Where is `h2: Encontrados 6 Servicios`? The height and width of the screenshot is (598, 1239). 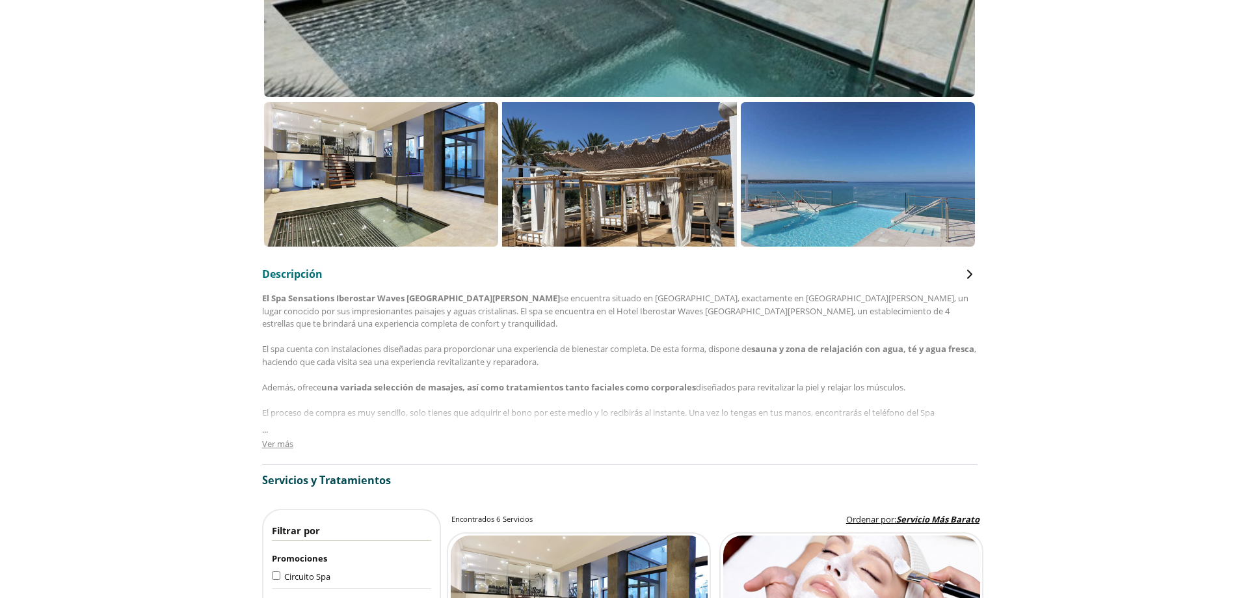
h2: Encontrados 6 Servicios is located at coordinates (492, 519).